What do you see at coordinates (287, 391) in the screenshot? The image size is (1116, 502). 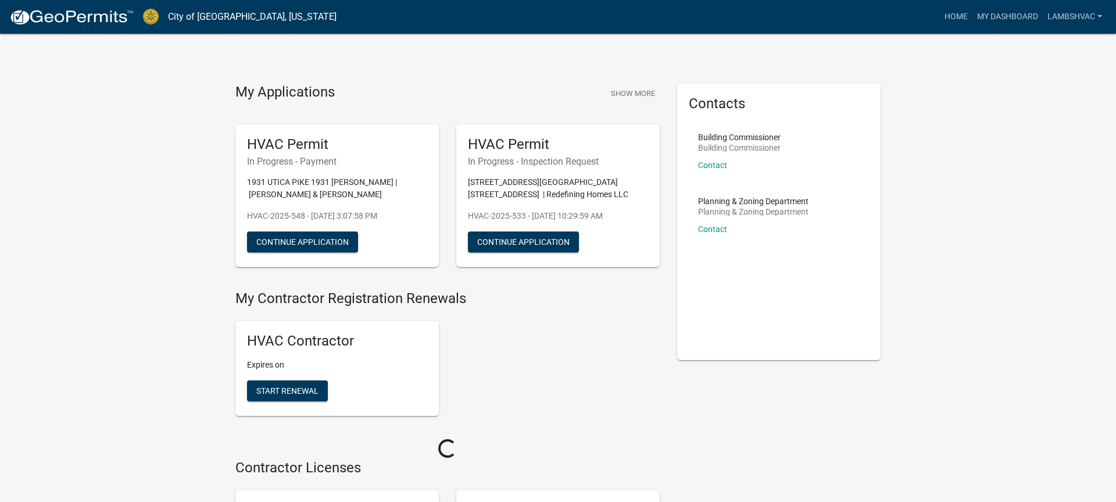 I see `button: Start Renewal` at bounding box center [287, 391].